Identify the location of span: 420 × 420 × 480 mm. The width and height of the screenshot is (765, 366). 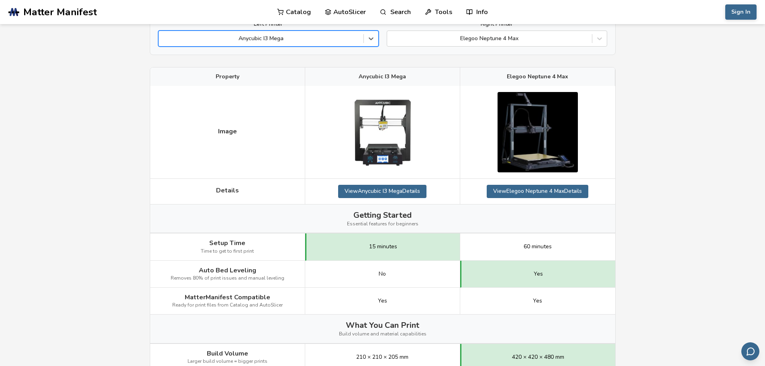
(538, 357).